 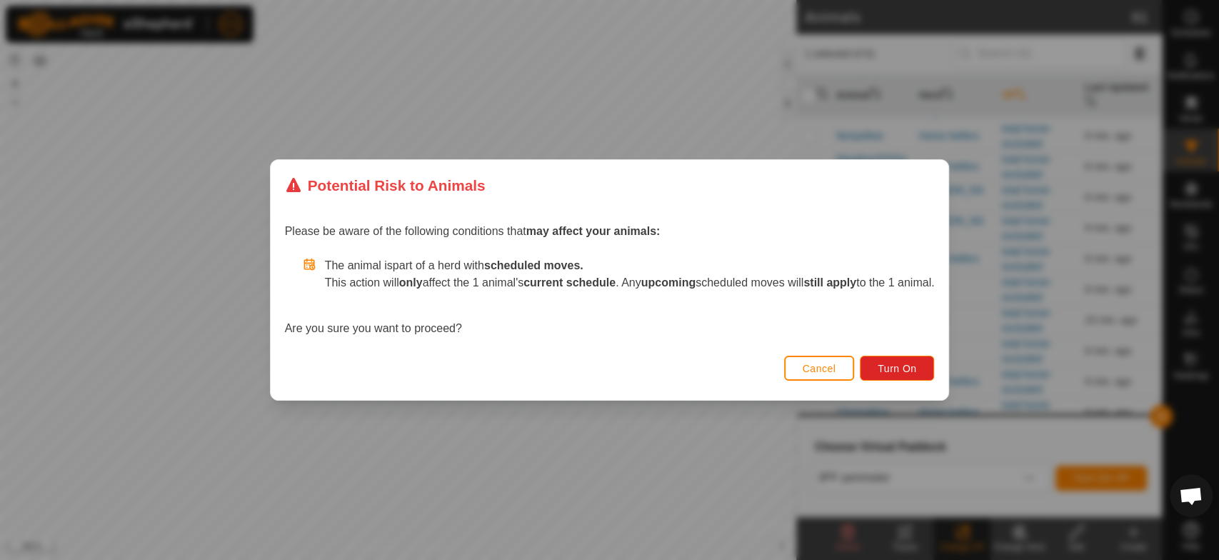 I want to click on div: Are you sure you want to proceed?, so click(x=610, y=297).